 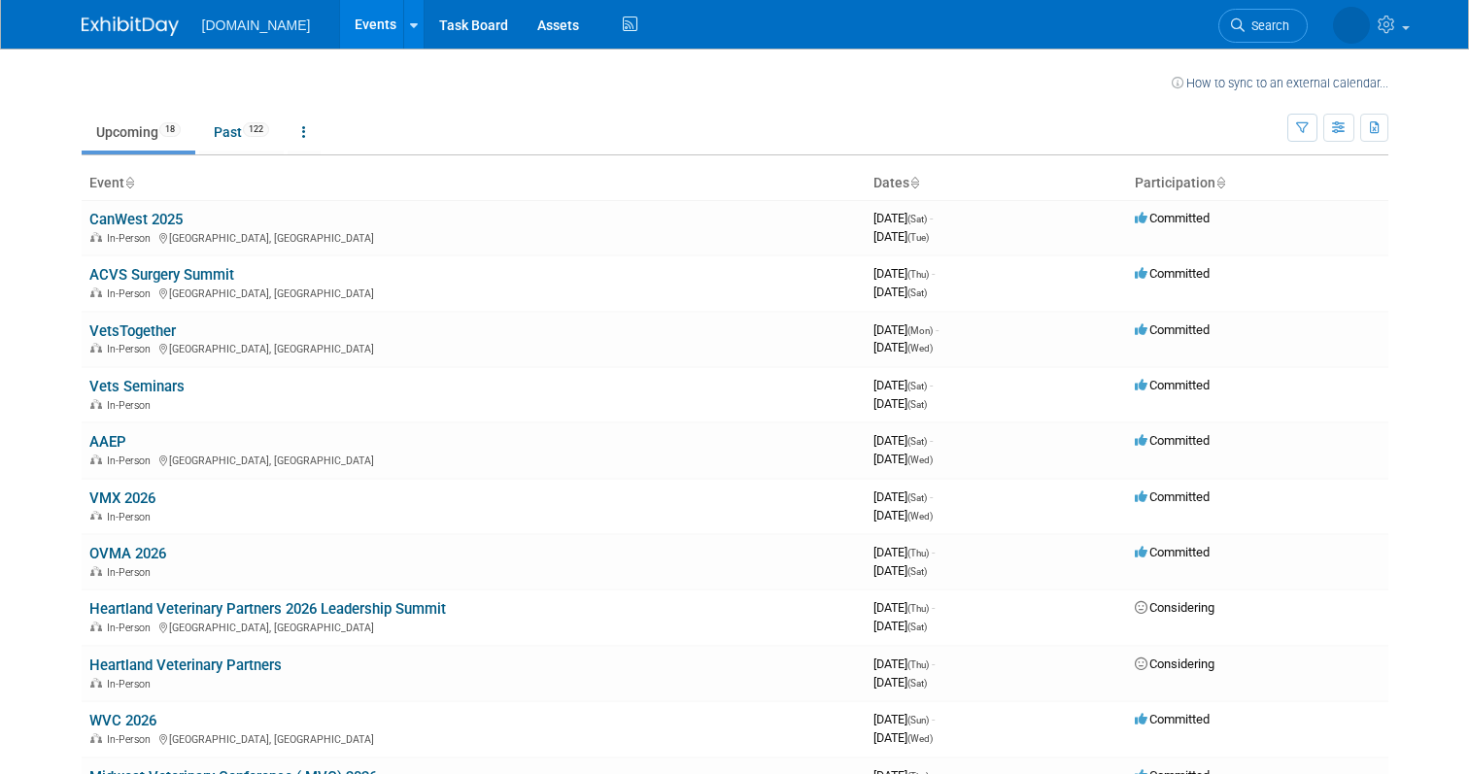 I want to click on a: Upcoming18, so click(x=138, y=132).